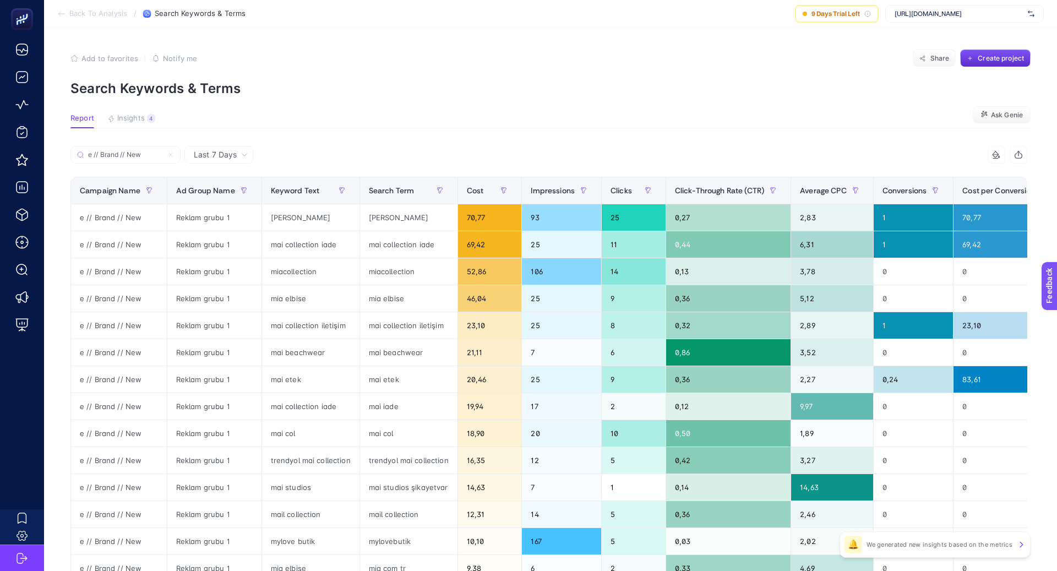  Describe the element at coordinates (409, 487) in the screenshot. I see `div: mai studios şikayetvar` at that location.